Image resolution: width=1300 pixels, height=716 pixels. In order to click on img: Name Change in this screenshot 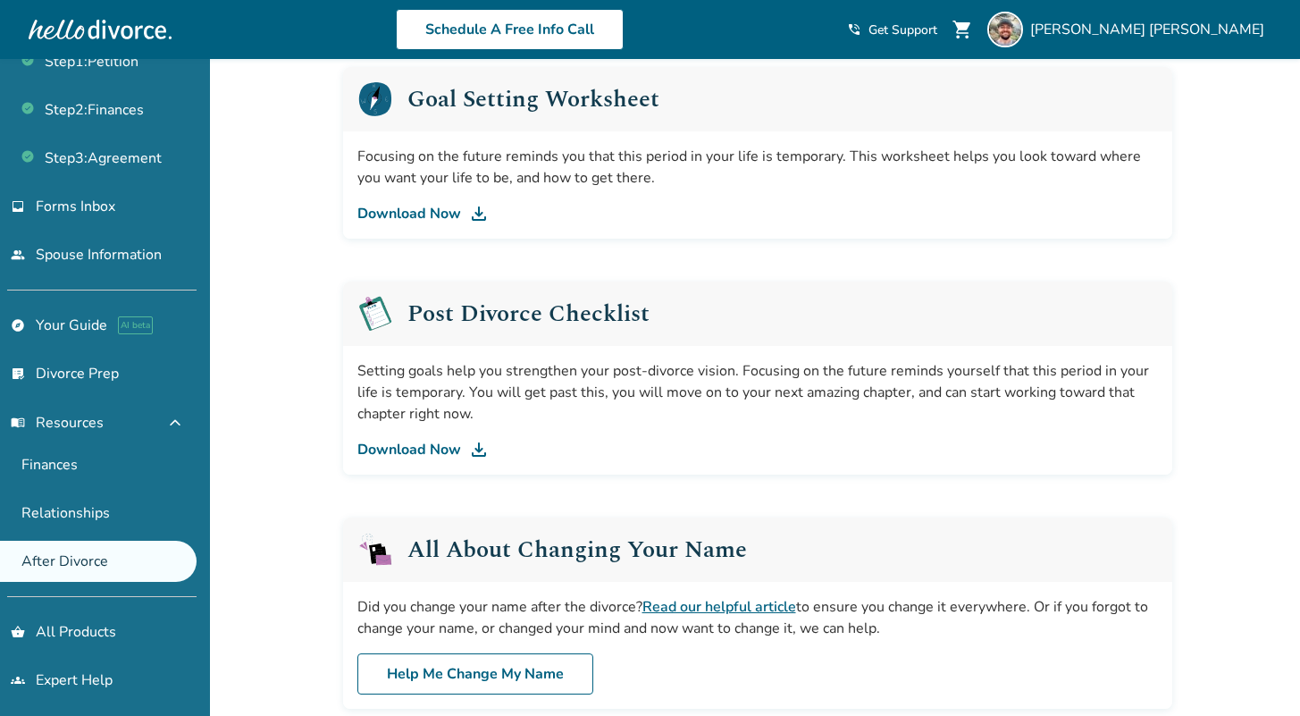, I will do `click(375, 550)`.